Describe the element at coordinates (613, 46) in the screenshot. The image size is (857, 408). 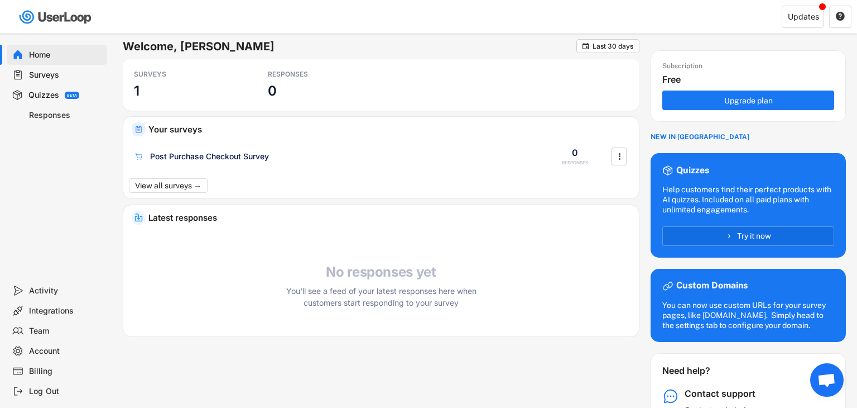
I see `div: Last 30 days` at that location.